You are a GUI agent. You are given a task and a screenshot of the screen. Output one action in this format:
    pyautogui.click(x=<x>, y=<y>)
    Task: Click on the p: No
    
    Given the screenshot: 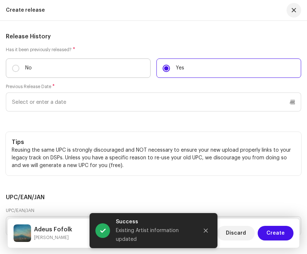 What is the action you would take?
    pyautogui.click(x=28, y=68)
    